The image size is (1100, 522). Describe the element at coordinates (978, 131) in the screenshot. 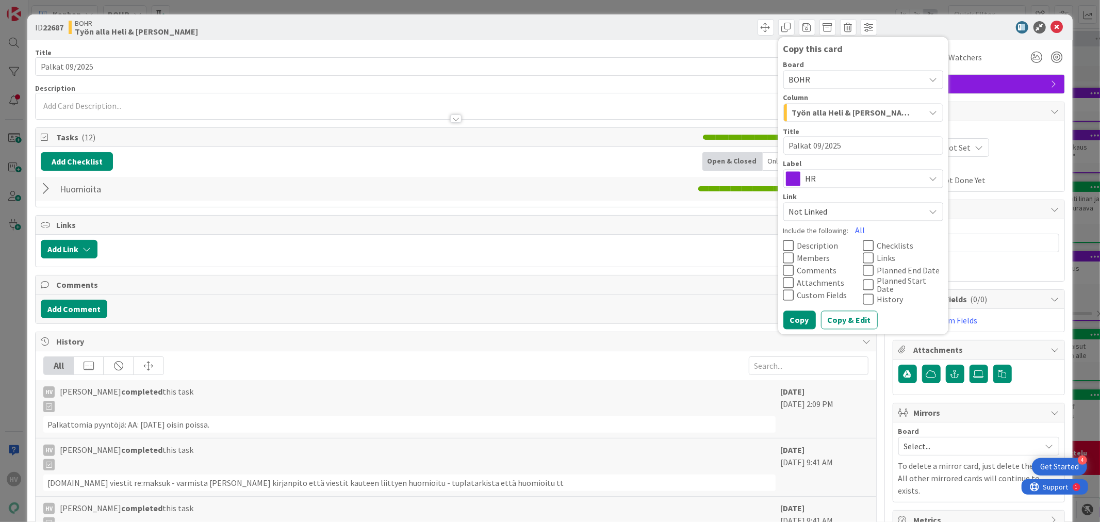

I see `span: Planned Dates` at that location.